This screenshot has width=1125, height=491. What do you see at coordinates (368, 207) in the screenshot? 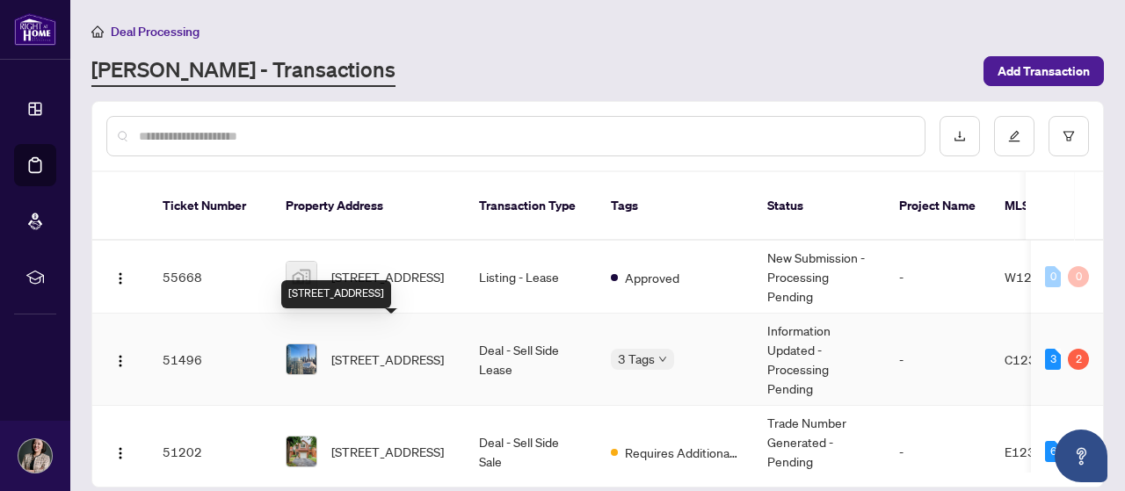
I see `th: Property Address` at bounding box center [368, 207].